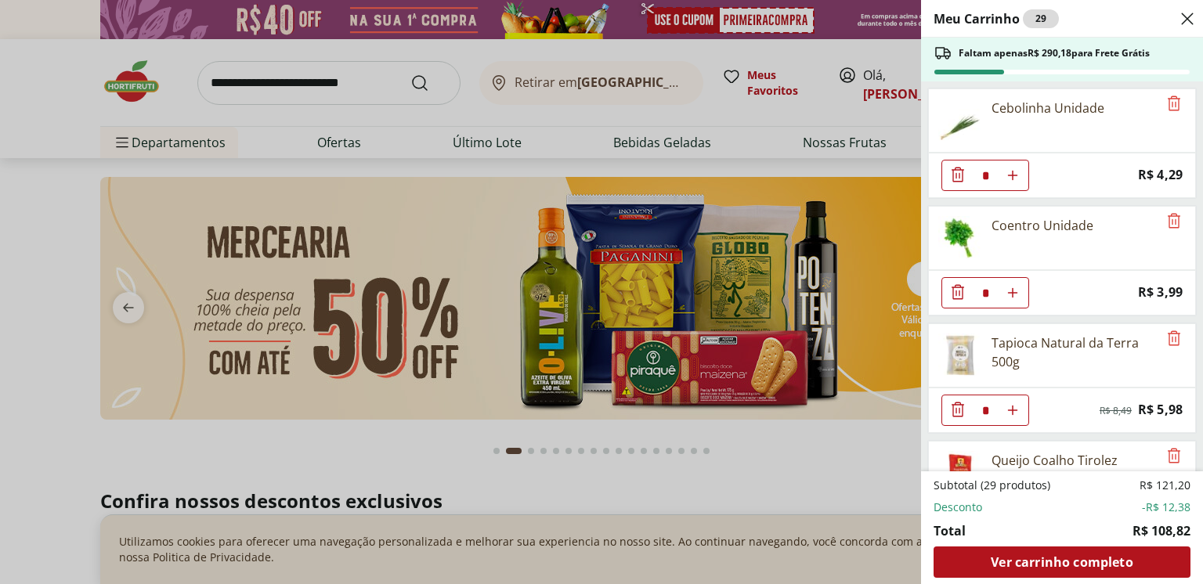 This screenshot has height=584, width=1203. What do you see at coordinates (1054, 461) in the screenshot?
I see `div: Queijo Coalho Tirolez` at bounding box center [1054, 461].